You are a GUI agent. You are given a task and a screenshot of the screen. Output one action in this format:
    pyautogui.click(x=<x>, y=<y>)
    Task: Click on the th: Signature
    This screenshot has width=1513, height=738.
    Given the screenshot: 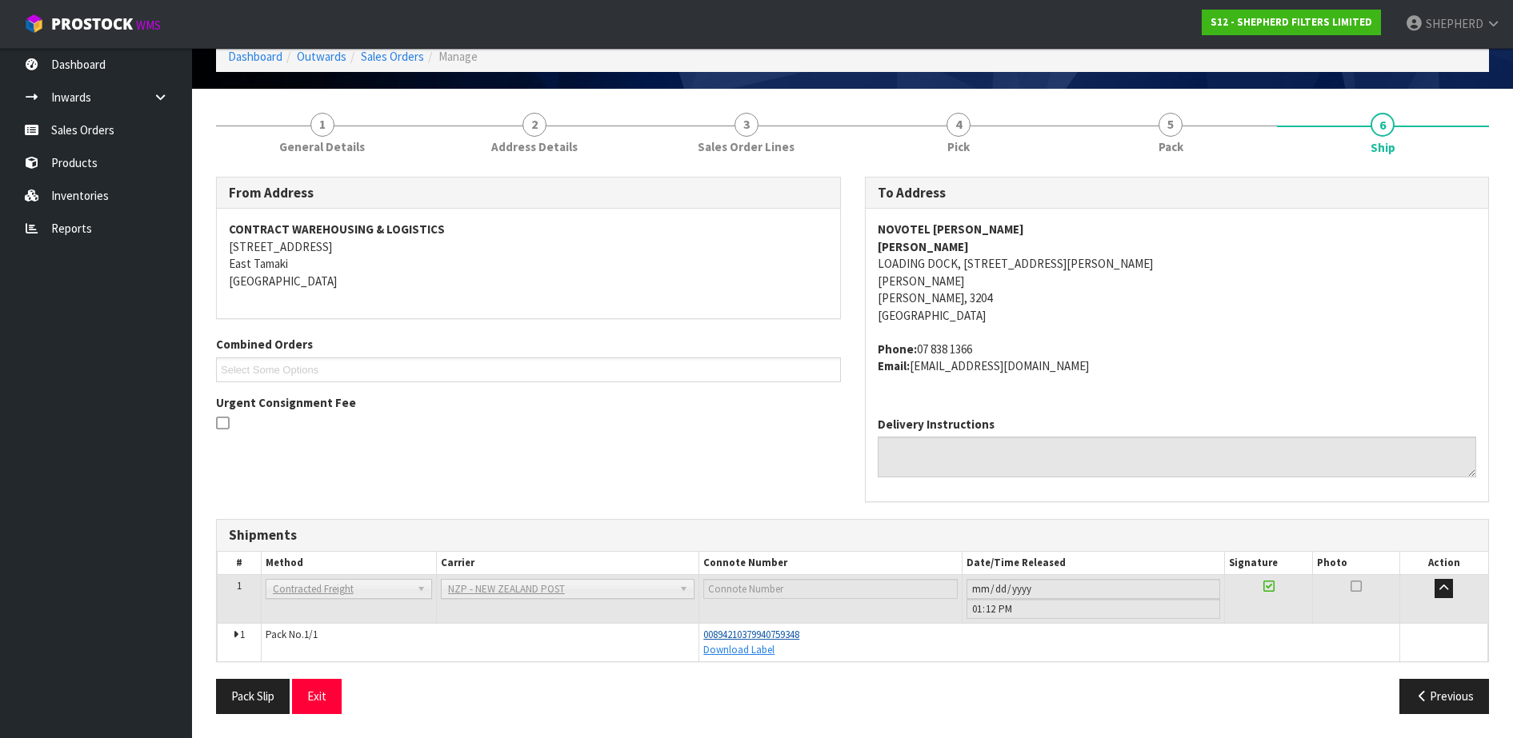 What is the action you would take?
    pyautogui.click(x=1269, y=563)
    